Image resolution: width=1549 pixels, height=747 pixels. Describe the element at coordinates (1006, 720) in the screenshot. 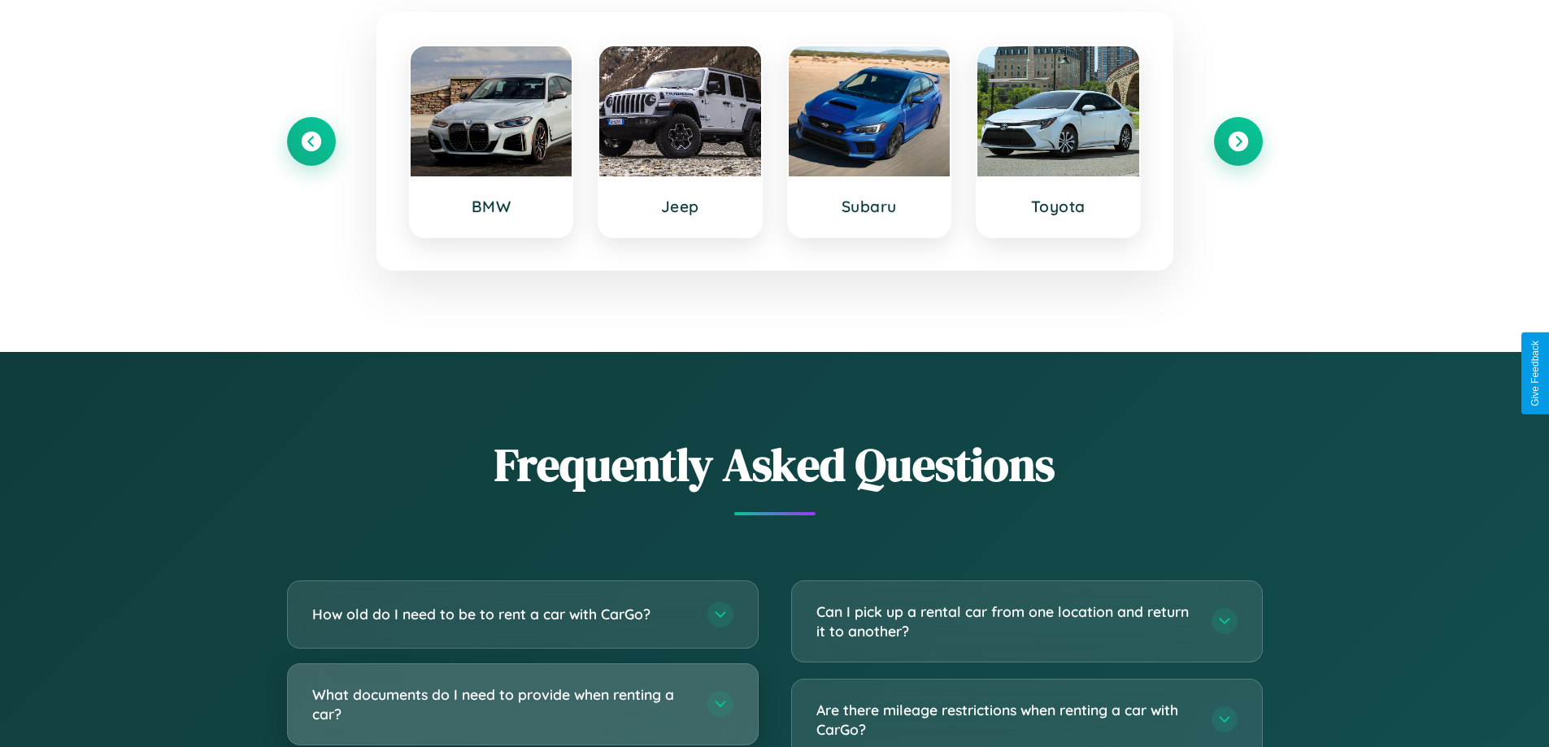

I see `h3: Are there mileage restrictions when renting a car with CarGo?` at that location.